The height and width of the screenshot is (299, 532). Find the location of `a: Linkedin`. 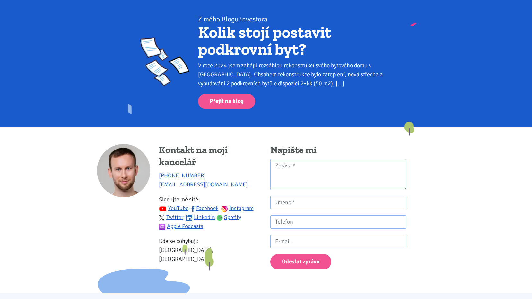

a: Linkedin is located at coordinates (200, 217).